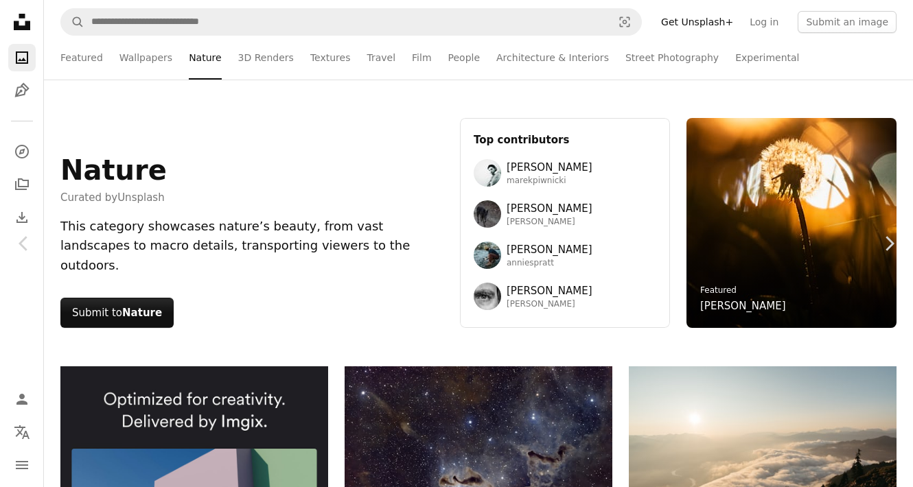  What do you see at coordinates (113, 170) in the screenshot?
I see `h1: Nature` at bounding box center [113, 170].